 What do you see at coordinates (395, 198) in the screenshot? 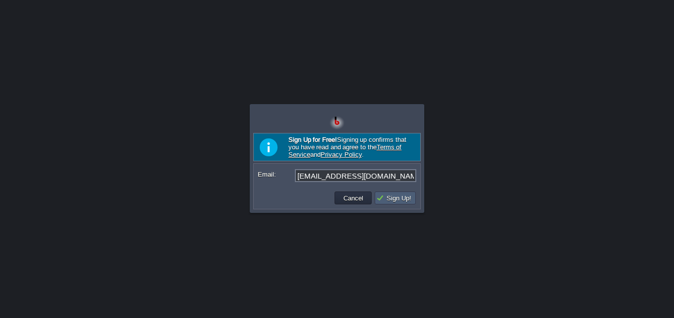
I see `button: Sign Up!` at bounding box center [395, 198].